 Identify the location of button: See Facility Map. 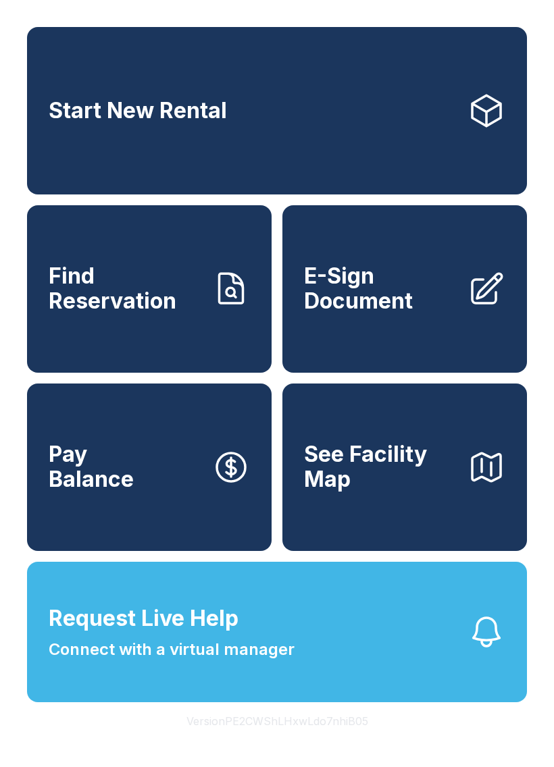
(405, 467).